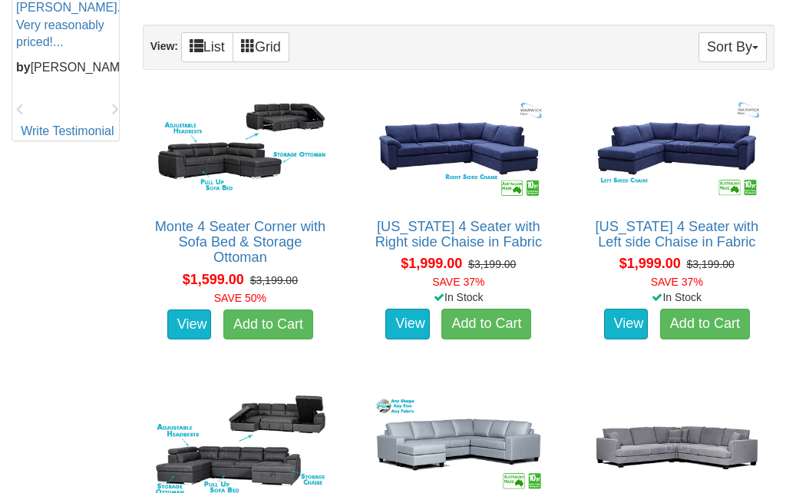 The image size is (786, 493). I want to click on a: Grid, so click(261, 47).